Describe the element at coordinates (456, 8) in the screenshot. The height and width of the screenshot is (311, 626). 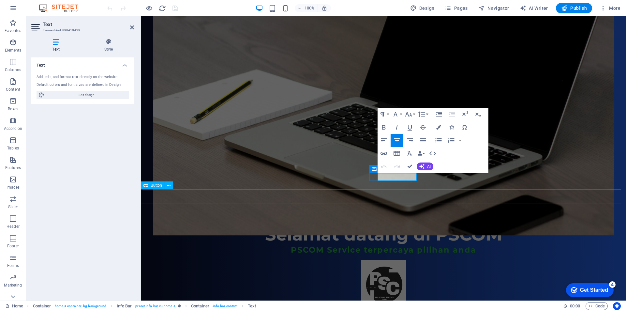
I see `span: Pages` at that location.